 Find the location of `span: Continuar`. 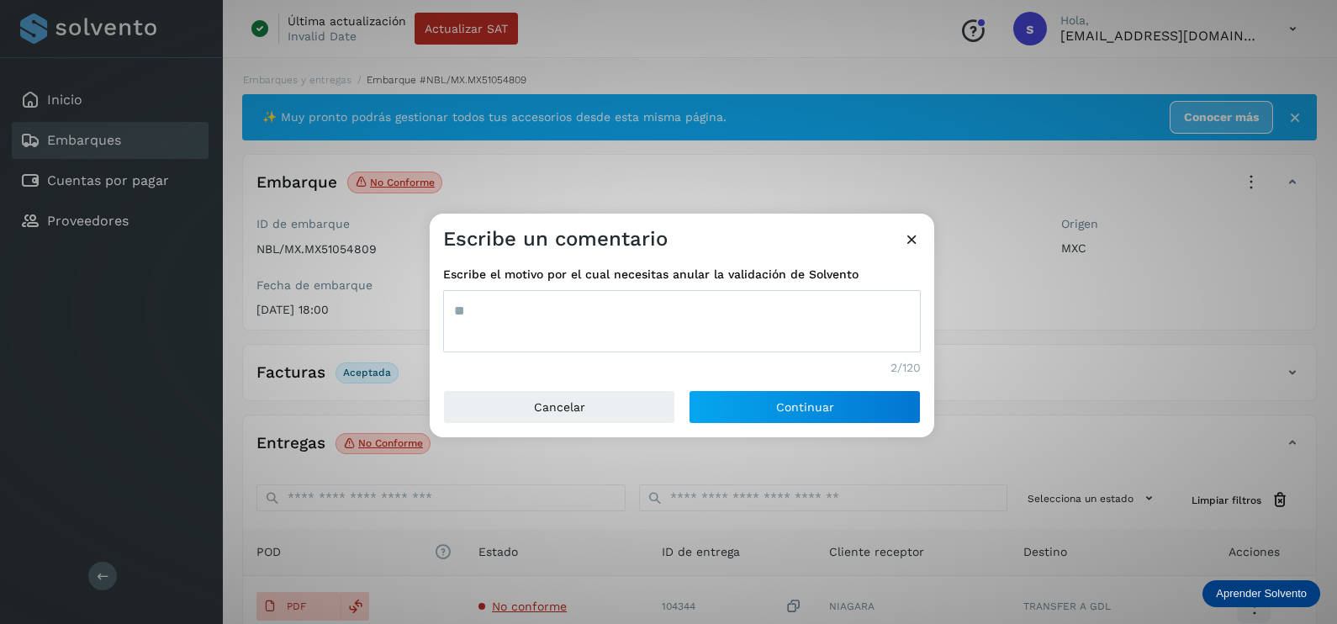

span: Continuar is located at coordinates (805, 407).